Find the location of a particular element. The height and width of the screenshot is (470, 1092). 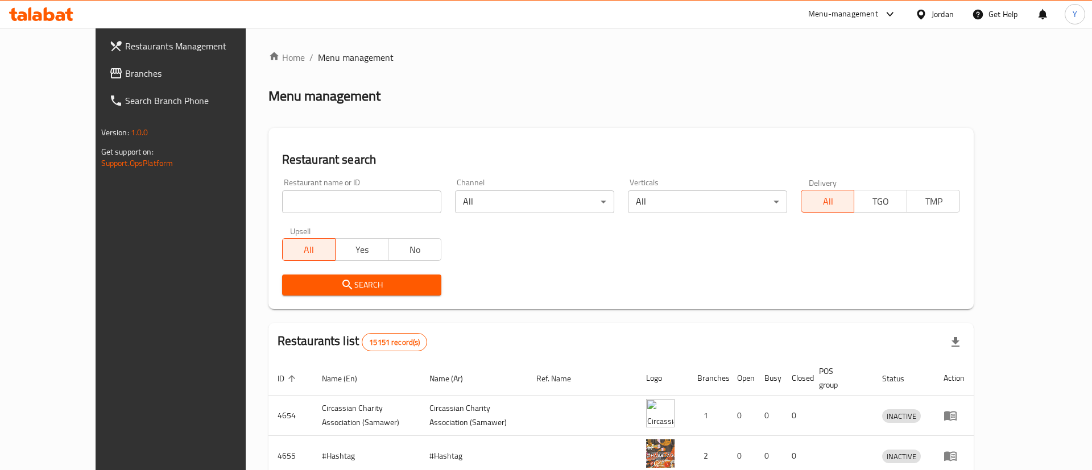

td: 1 is located at coordinates (708, 416).